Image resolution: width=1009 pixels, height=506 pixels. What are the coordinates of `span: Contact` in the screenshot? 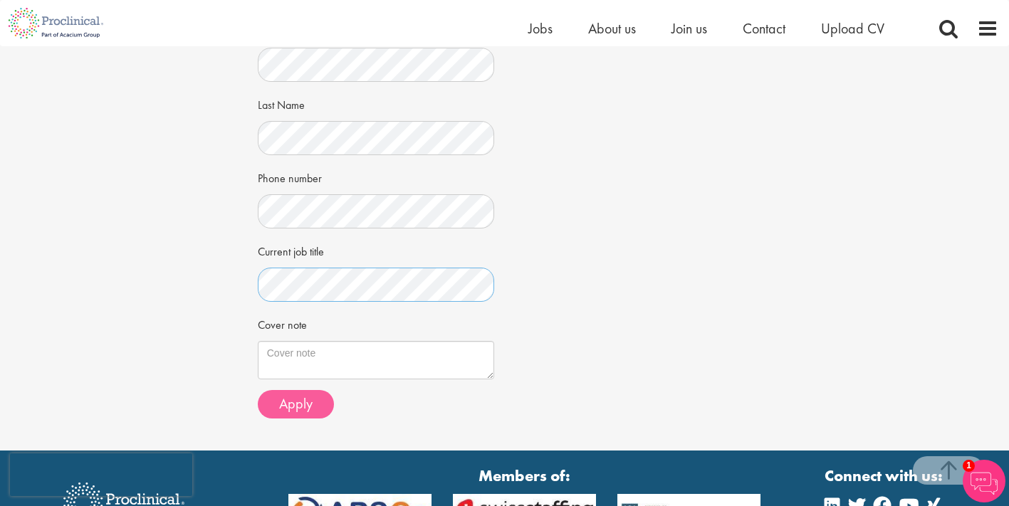 It's located at (764, 28).